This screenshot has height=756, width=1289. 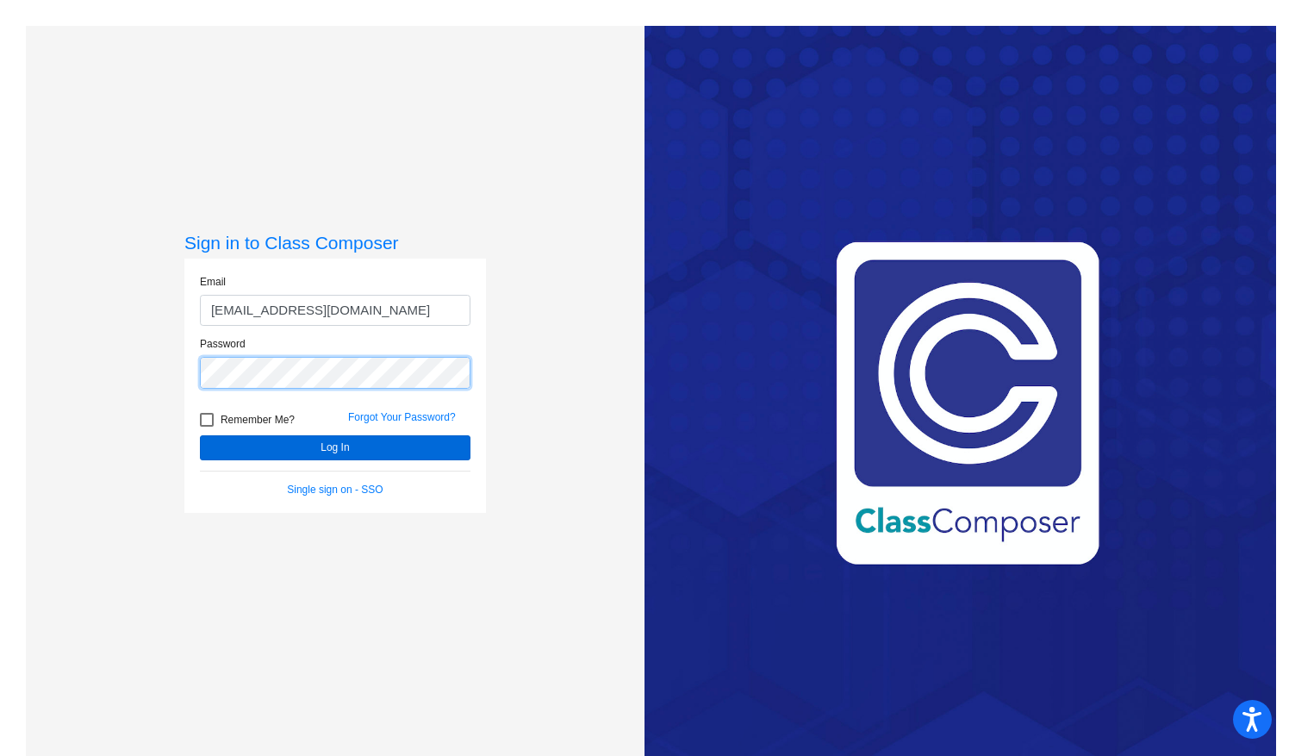 What do you see at coordinates (334, 489) in the screenshot?
I see `a: Single sign on - SSO` at bounding box center [334, 489].